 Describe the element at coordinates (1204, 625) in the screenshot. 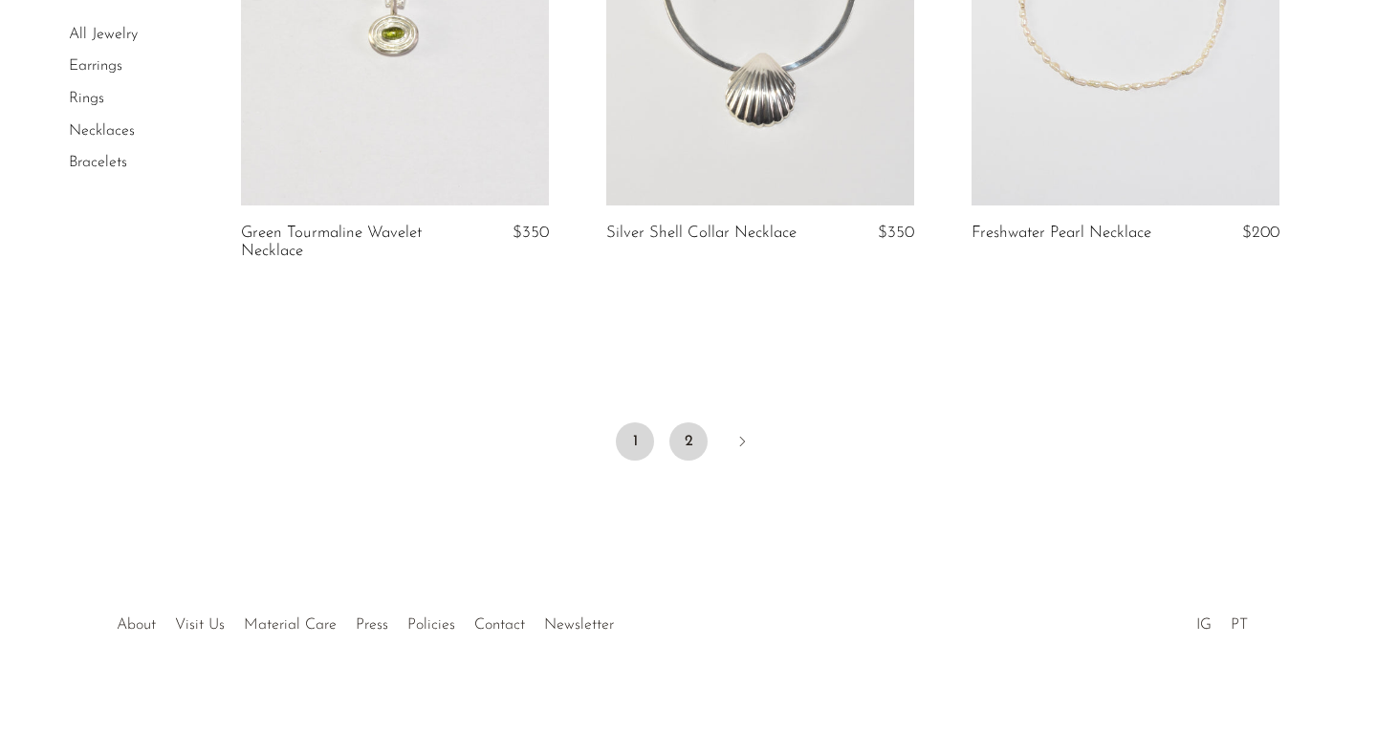

I see `a: IG` at that location.